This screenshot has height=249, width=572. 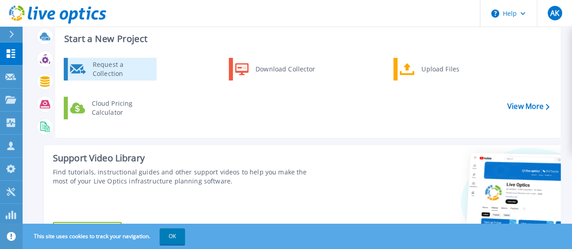 I want to click on button: OK, so click(x=172, y=237).